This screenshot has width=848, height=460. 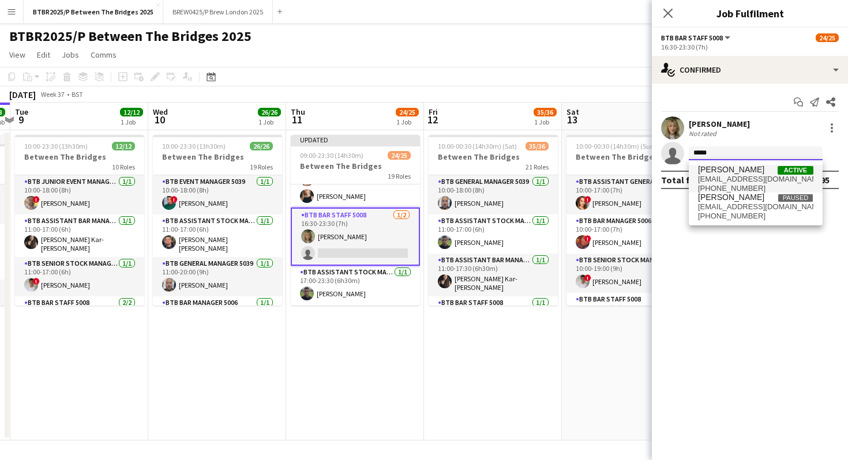 What do you see at coordinates (298, 112) in the screenshot?
I see `span: Thu` at bounding box center [298, 112].